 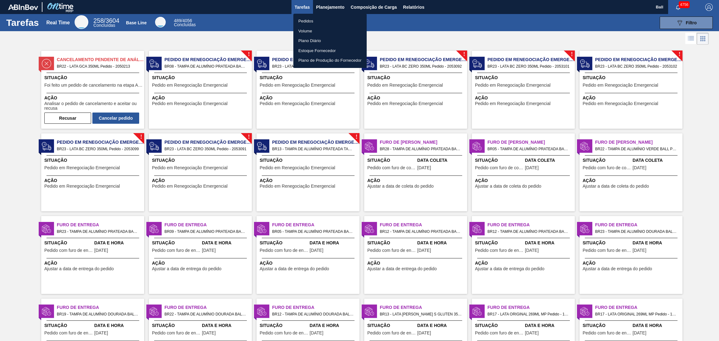 I want to click on li: Estoque Fornecedor, so click(x=330, y=51).